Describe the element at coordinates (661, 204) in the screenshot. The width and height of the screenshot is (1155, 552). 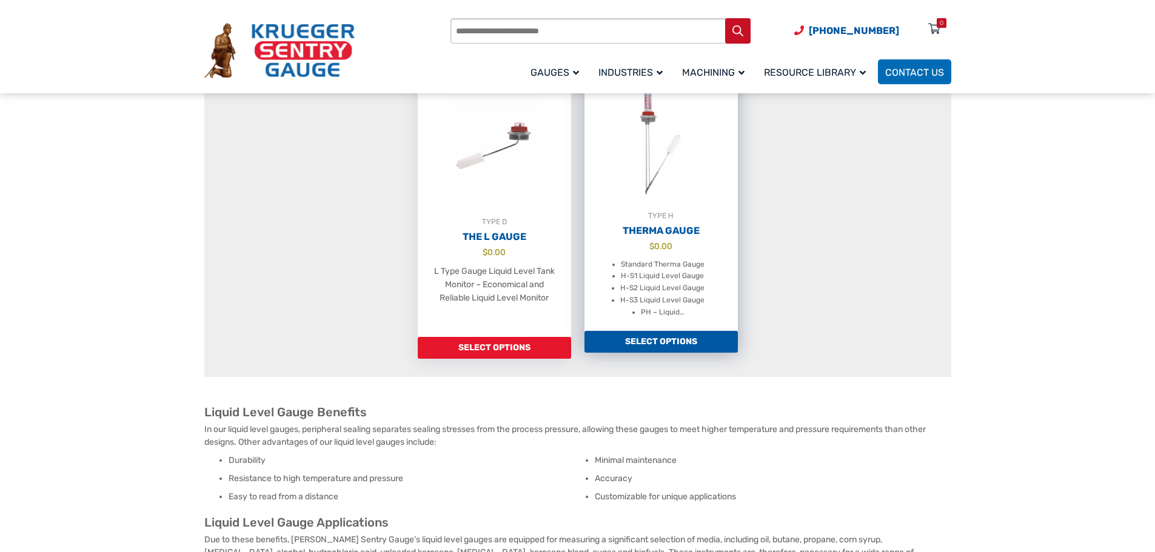
I see `a: TYPE HTherma Gauge $0.00 Standard Therma Gauge H-S1 Liquid Level Gauge H-S2 Liquid Level Gauge H-...` at that location.